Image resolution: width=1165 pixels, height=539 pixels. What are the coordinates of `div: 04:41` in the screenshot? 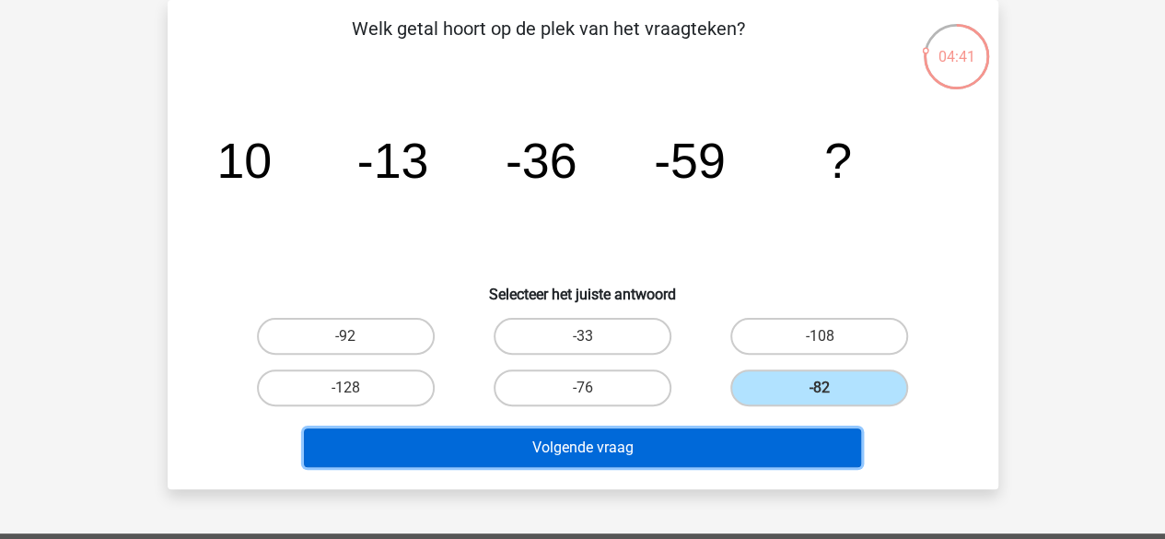 It's located at (956, 45).